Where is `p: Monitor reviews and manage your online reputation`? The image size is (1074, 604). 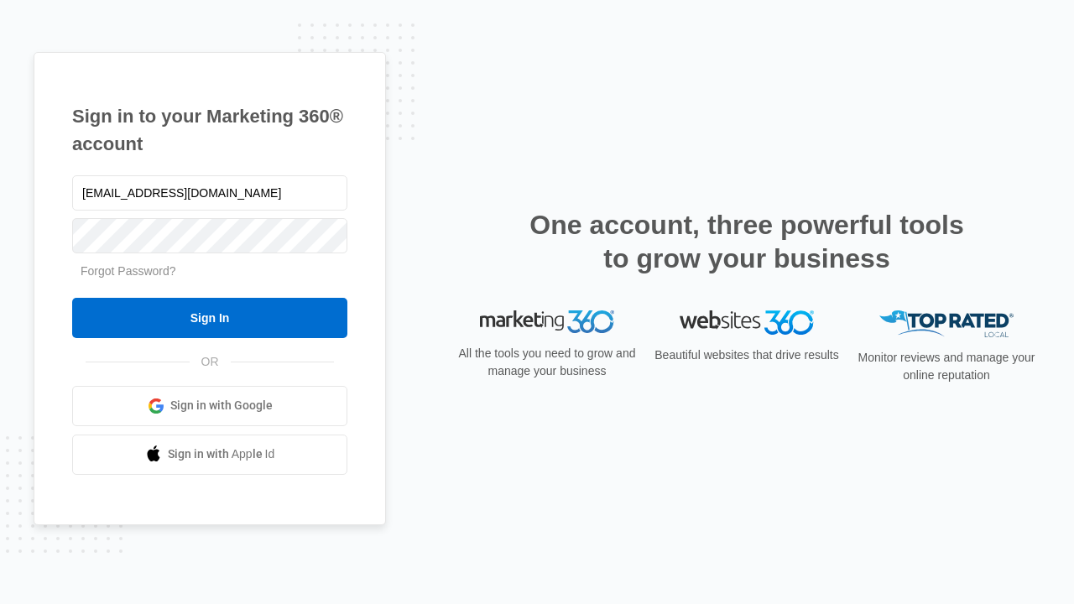 p: Monitor reviews and manage your online reputation is located at coordinates (946, 367).